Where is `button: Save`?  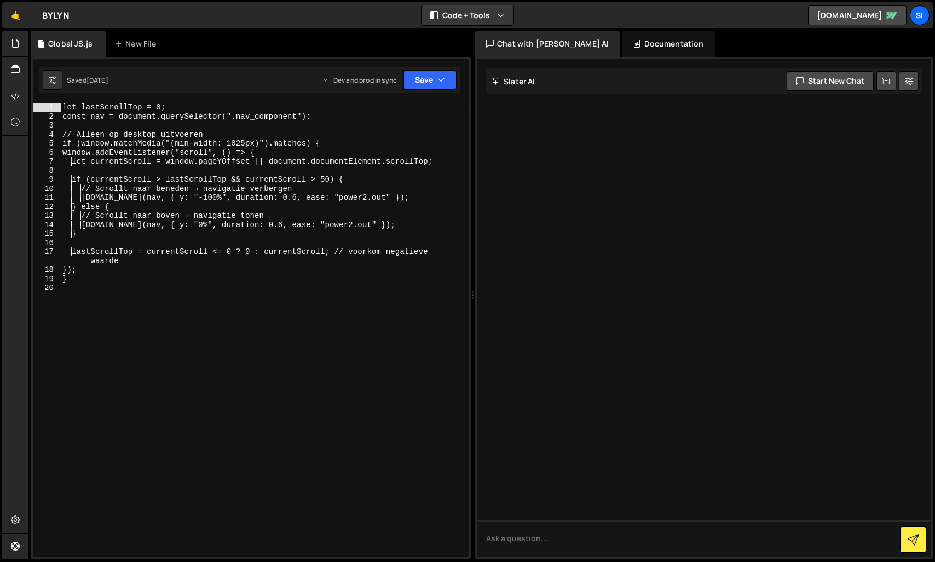 button: Save is located at coordinates (430, 80).